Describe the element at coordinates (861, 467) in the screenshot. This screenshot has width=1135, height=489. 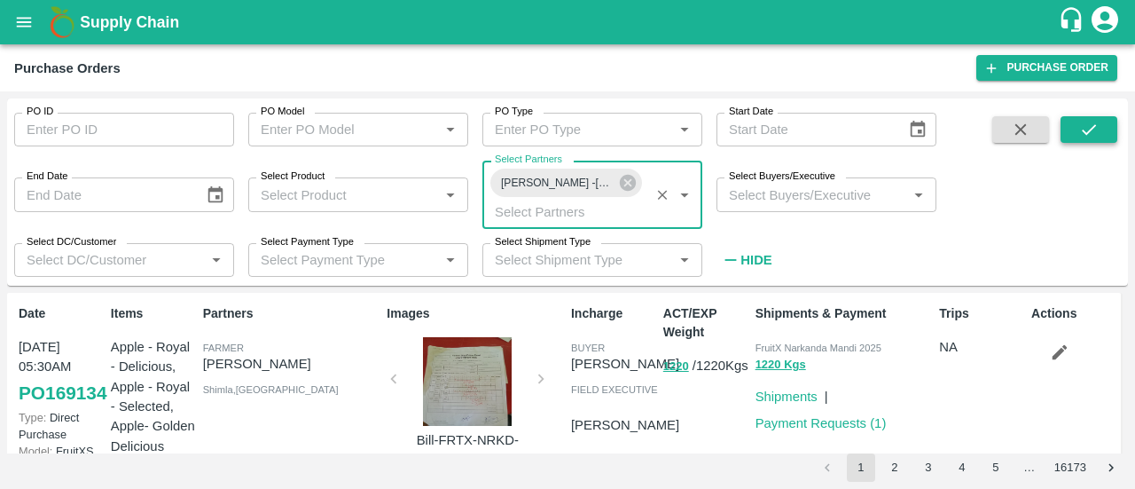
I see `button: page 1` at that location.